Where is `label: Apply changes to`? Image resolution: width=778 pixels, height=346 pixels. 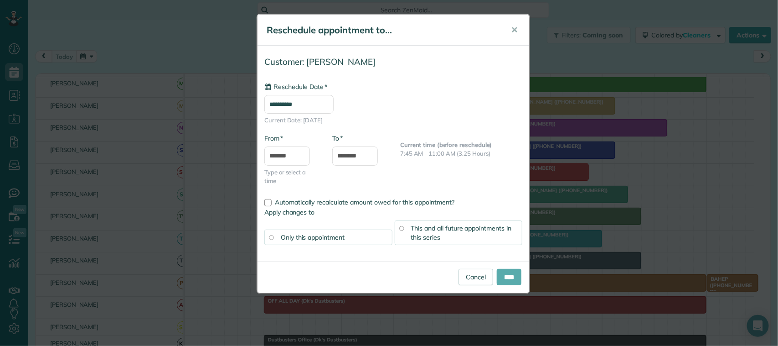
label: Apply changes to is located at coordinates (393, 212).